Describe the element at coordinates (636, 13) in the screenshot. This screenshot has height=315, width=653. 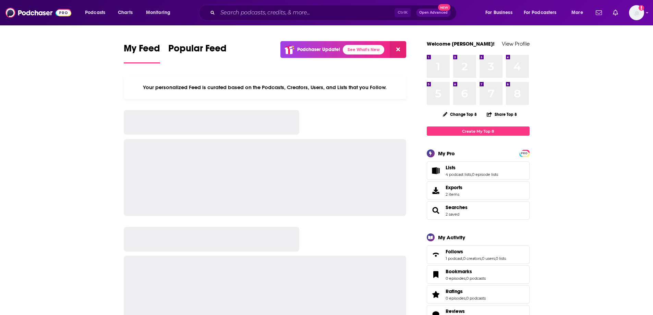
I see `span: Logged in as arobertson1` at that location.